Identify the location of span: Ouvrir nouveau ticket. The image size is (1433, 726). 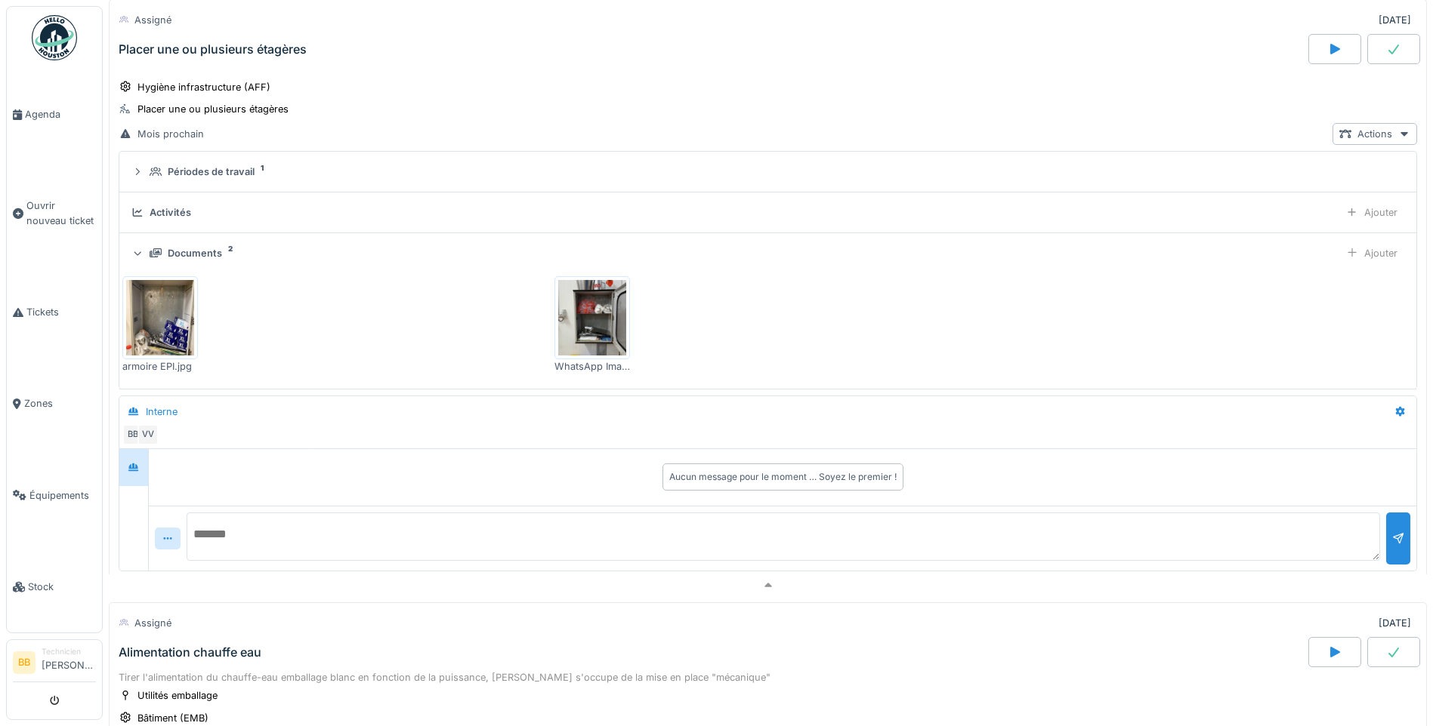
(61, 213).